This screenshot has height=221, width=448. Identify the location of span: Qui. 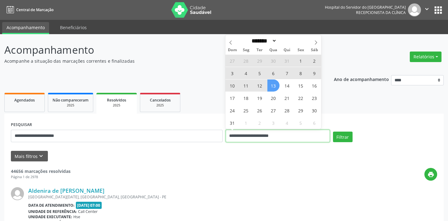
(287, 50).